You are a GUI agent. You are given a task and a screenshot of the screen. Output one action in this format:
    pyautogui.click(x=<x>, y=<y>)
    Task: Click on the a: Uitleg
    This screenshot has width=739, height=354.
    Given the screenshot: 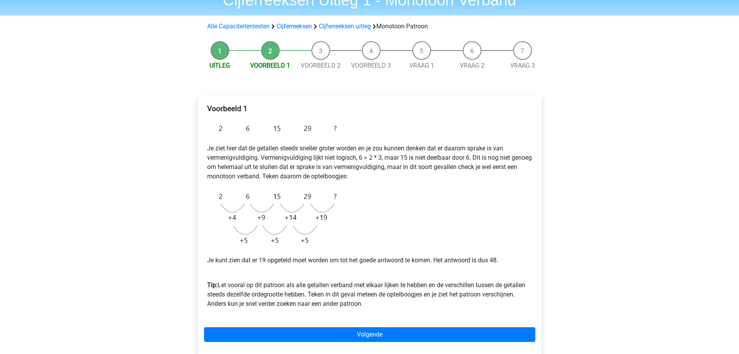 What is the action you would take?
    pyautogui.click(x=220, y=65)
    